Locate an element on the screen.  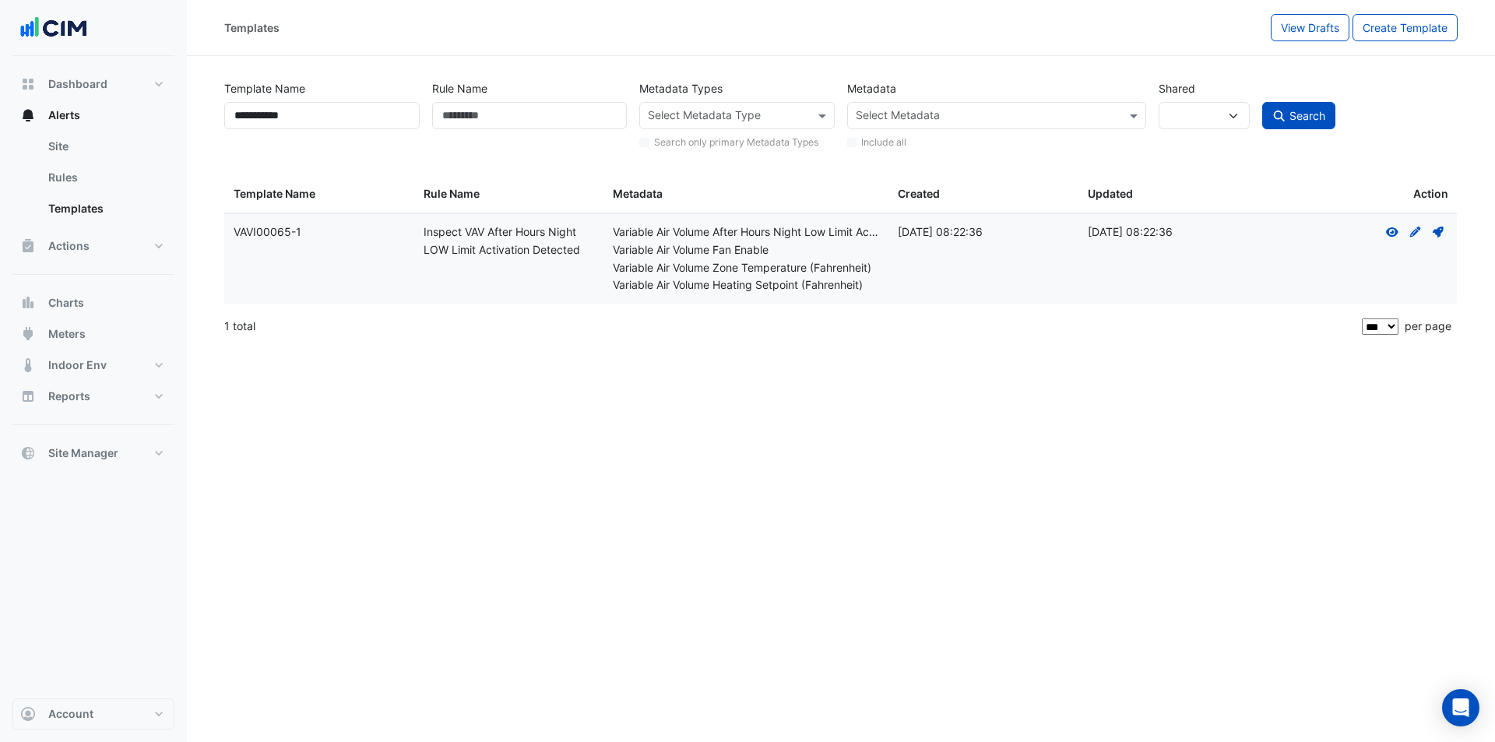
span: Indoor Env is located at coordinates (77, 365).